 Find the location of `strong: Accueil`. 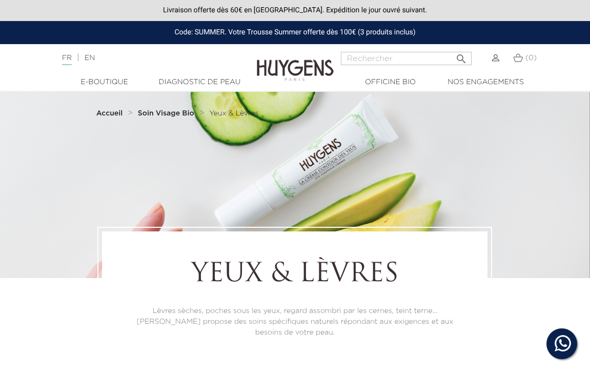

strong: Accueil is located at coordinates (110, 113).